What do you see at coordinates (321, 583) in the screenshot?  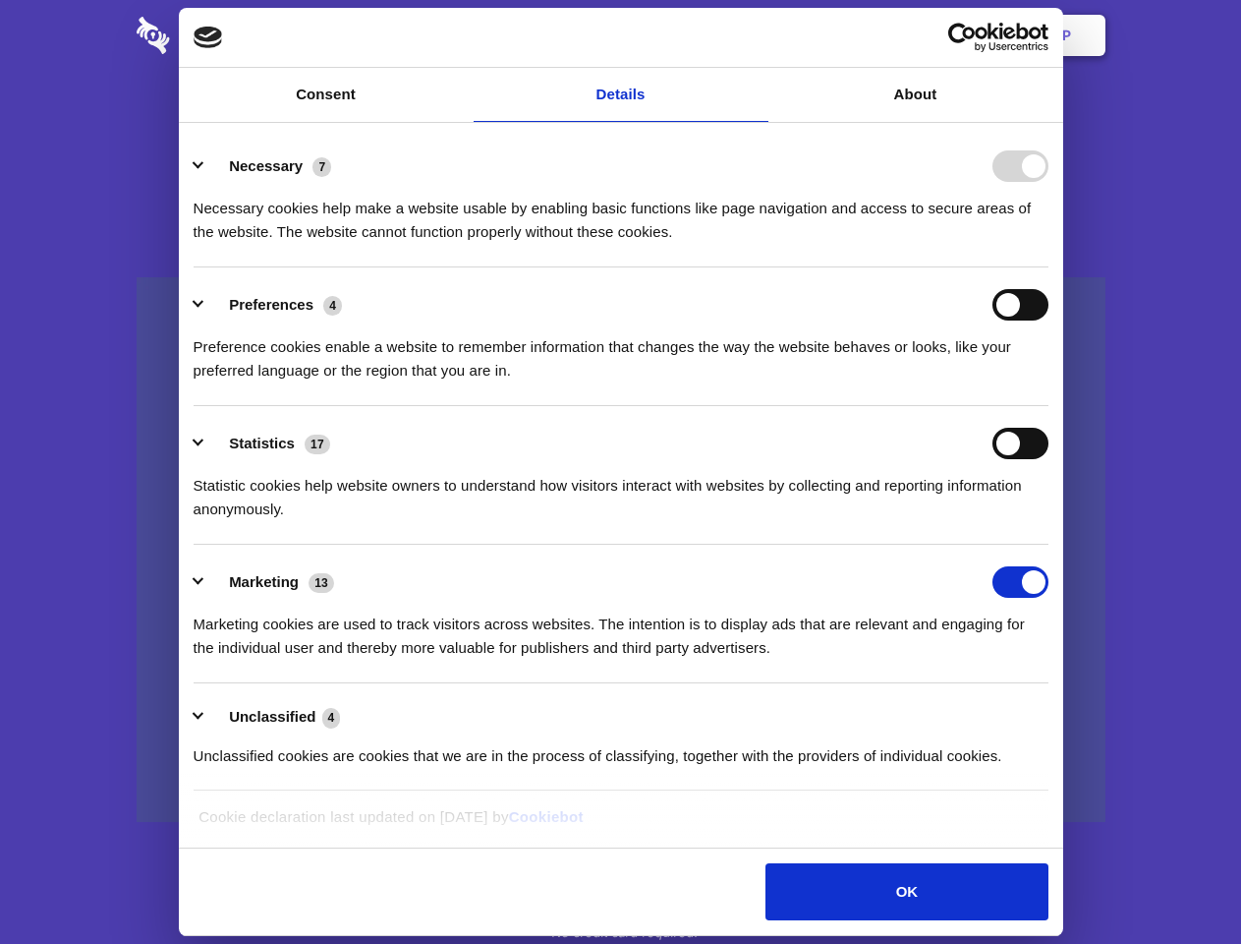 I see `span: 13` at bounding box center [321, 583].